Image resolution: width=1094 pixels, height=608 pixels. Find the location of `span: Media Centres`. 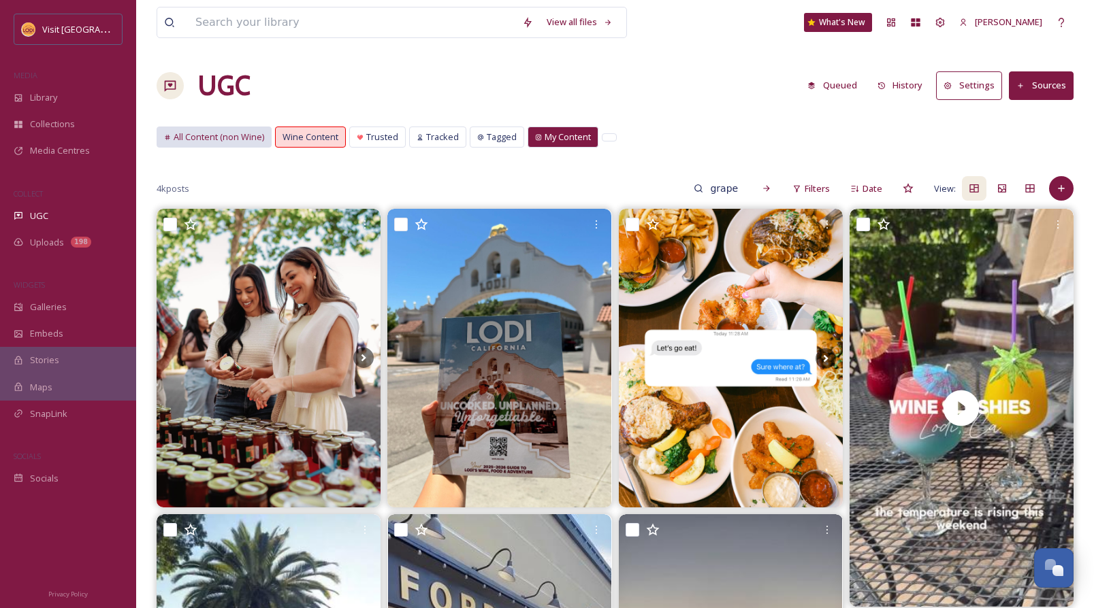

span: Media Centres is located at coordinates (60, 150).